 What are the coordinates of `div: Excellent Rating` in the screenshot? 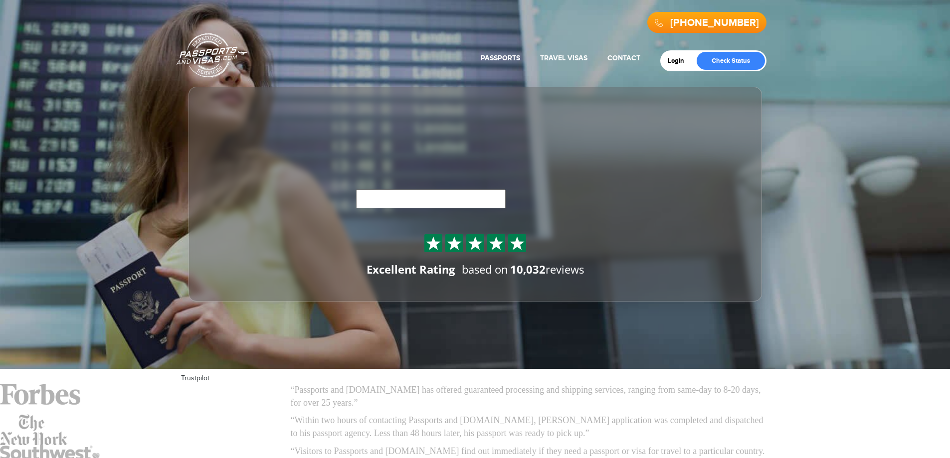 It's located at (410, 269).